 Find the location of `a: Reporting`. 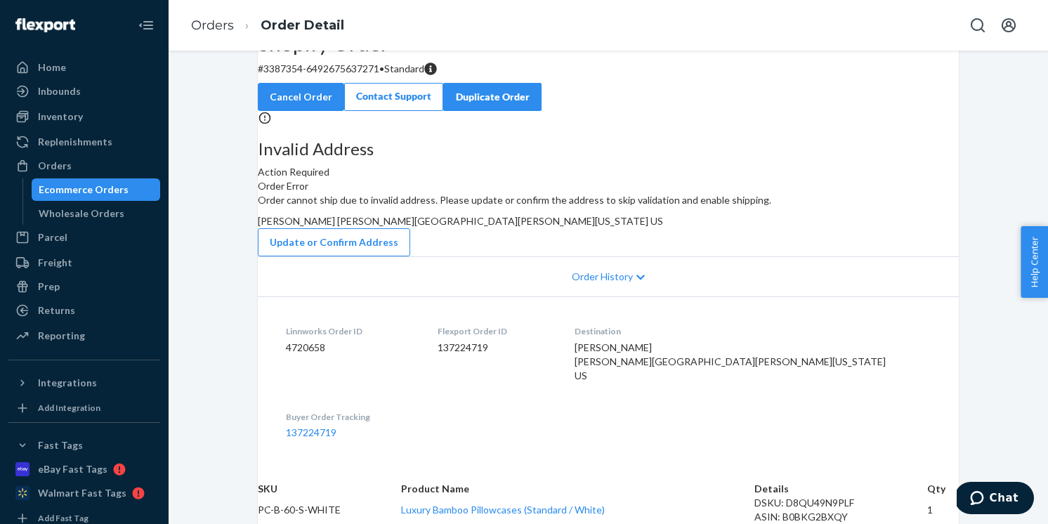

a: Reporting is located at coordinates (84, 336).